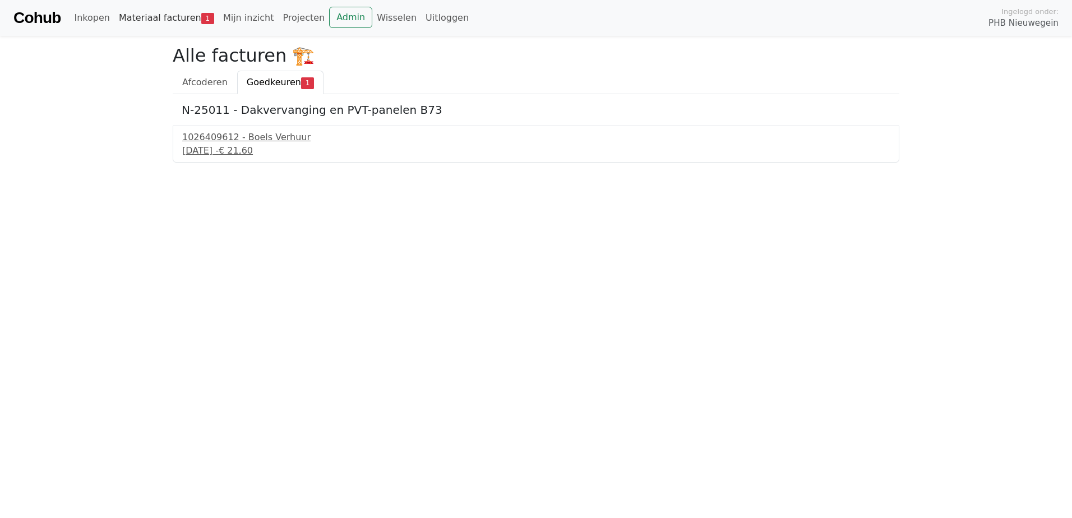  What do you see at coordinates (536, 137) in the screenshot?
I see `div: 1026409612 - Boels Verhuur` at bounding box center [536, 137].